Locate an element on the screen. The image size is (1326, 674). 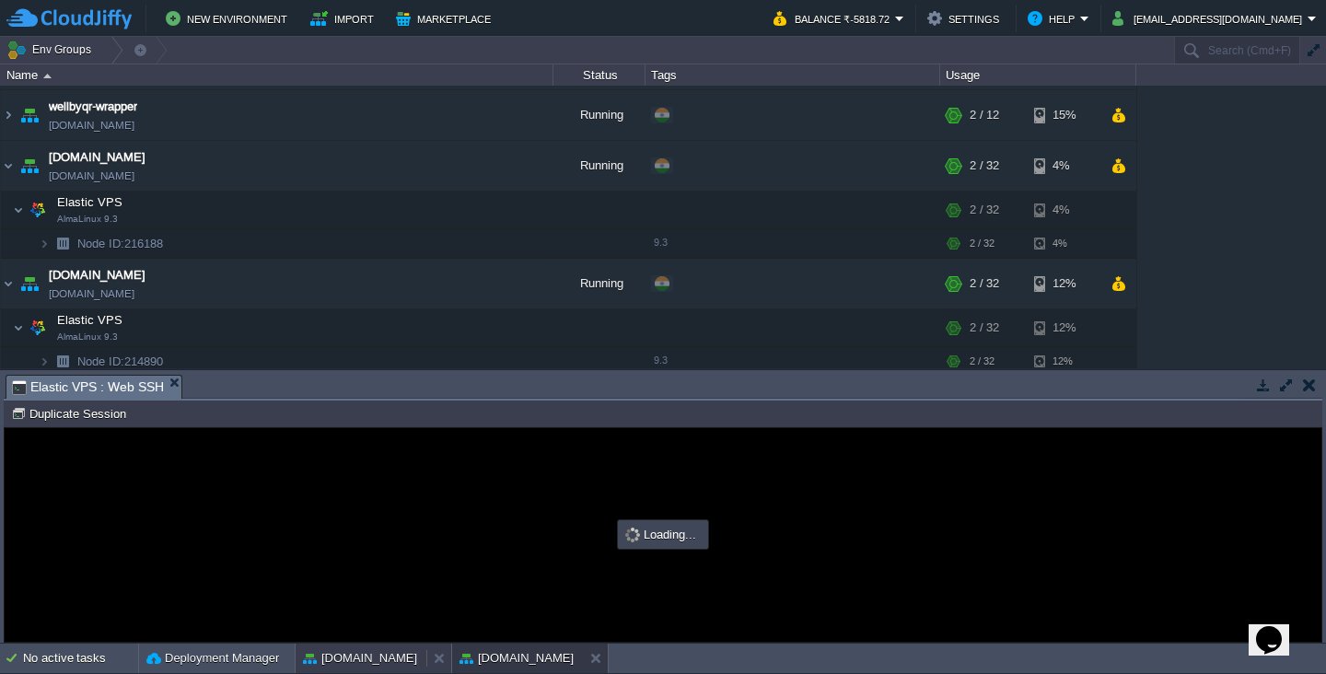
div: Loading... is located at coordinates (663, 534).